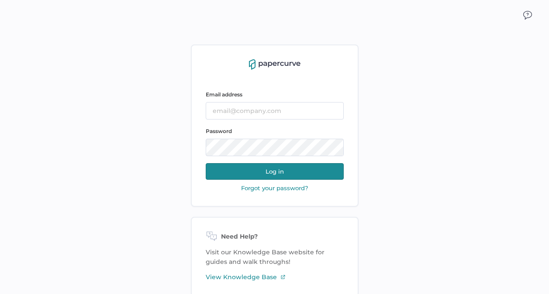 This screenshot has height=294, width=549. I want to click on img: need-help-icon.d526b9f7.svg, so click(211, 237).